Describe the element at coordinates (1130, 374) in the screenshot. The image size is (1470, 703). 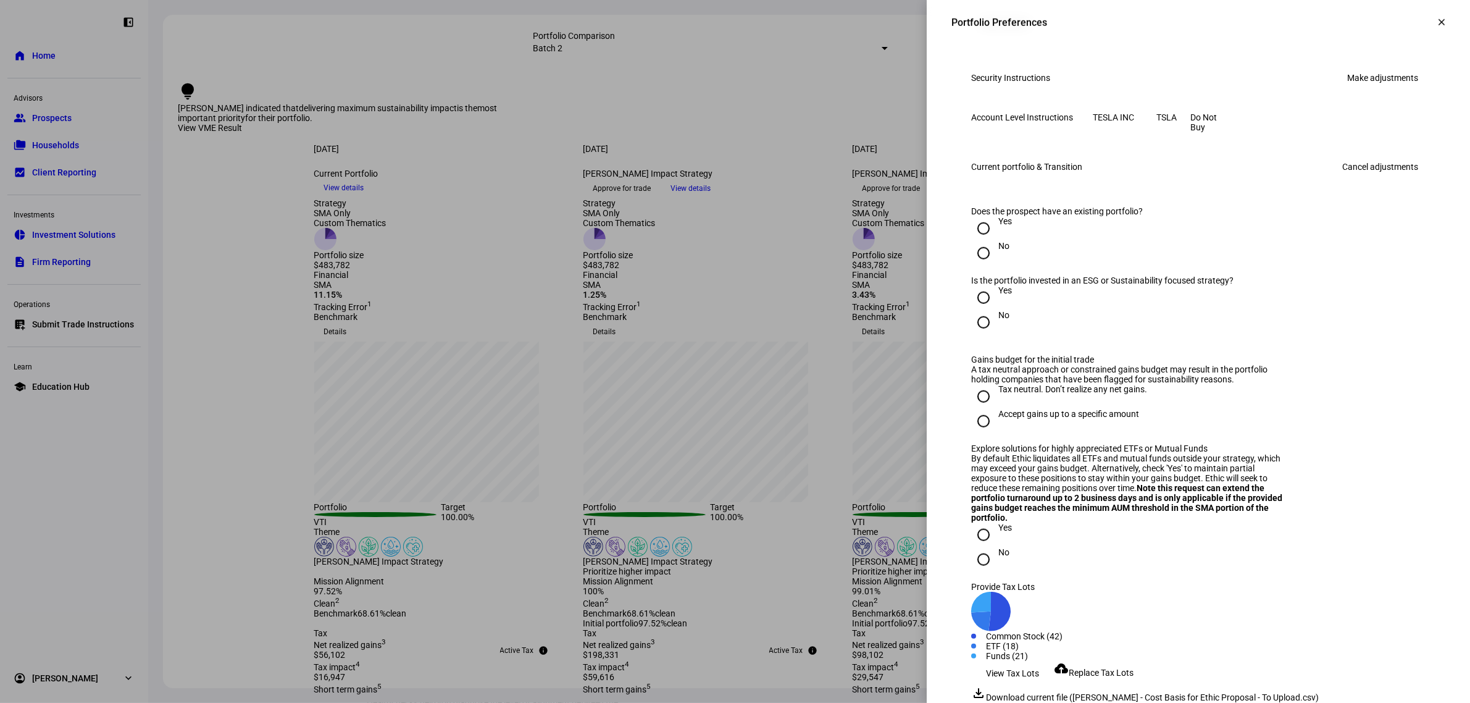
I see `div: A tax neutral approach or constrained gains budget may result in the portfolio holding companies ...` at that location.